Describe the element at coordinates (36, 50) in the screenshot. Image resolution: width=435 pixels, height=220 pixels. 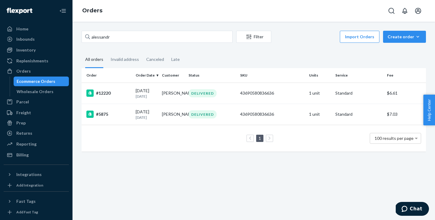
I see `a: Inventory` at that location.